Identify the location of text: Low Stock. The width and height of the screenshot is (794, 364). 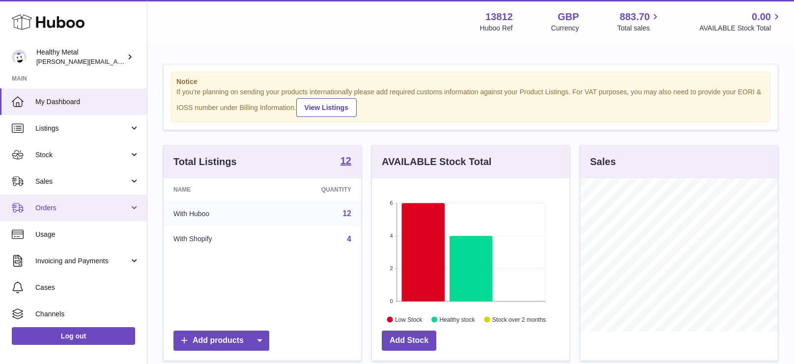
(409, 319).